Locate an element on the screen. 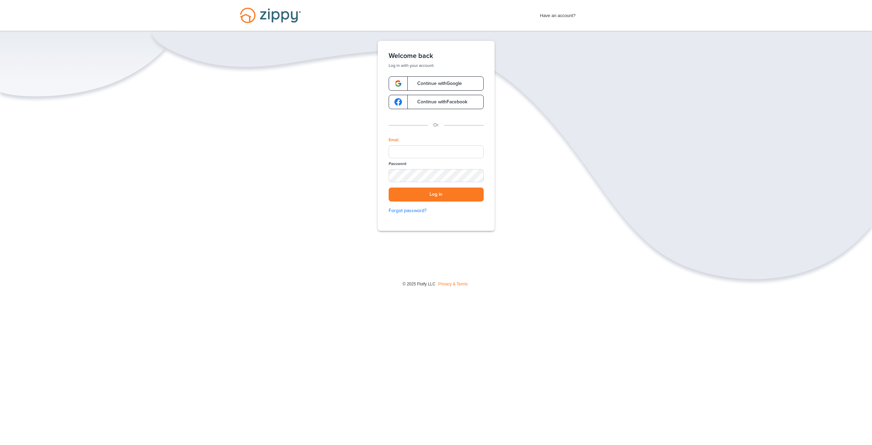 This screenshot has height=445, width=872. a: Forgot password? is located at coordinates (436, 211).